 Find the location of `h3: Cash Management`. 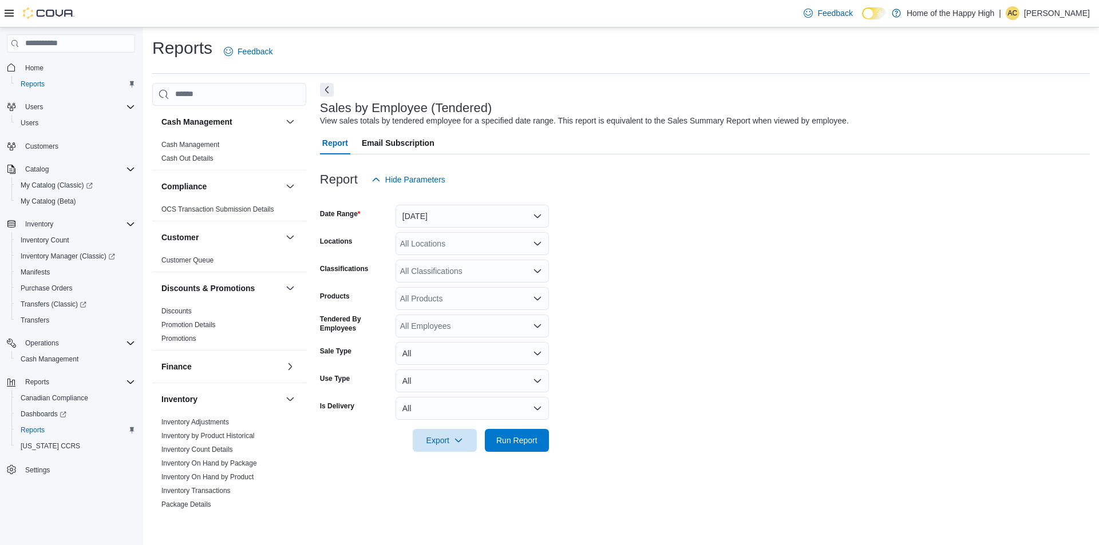

h3: Cash Management is located at coordinates (197, 122).